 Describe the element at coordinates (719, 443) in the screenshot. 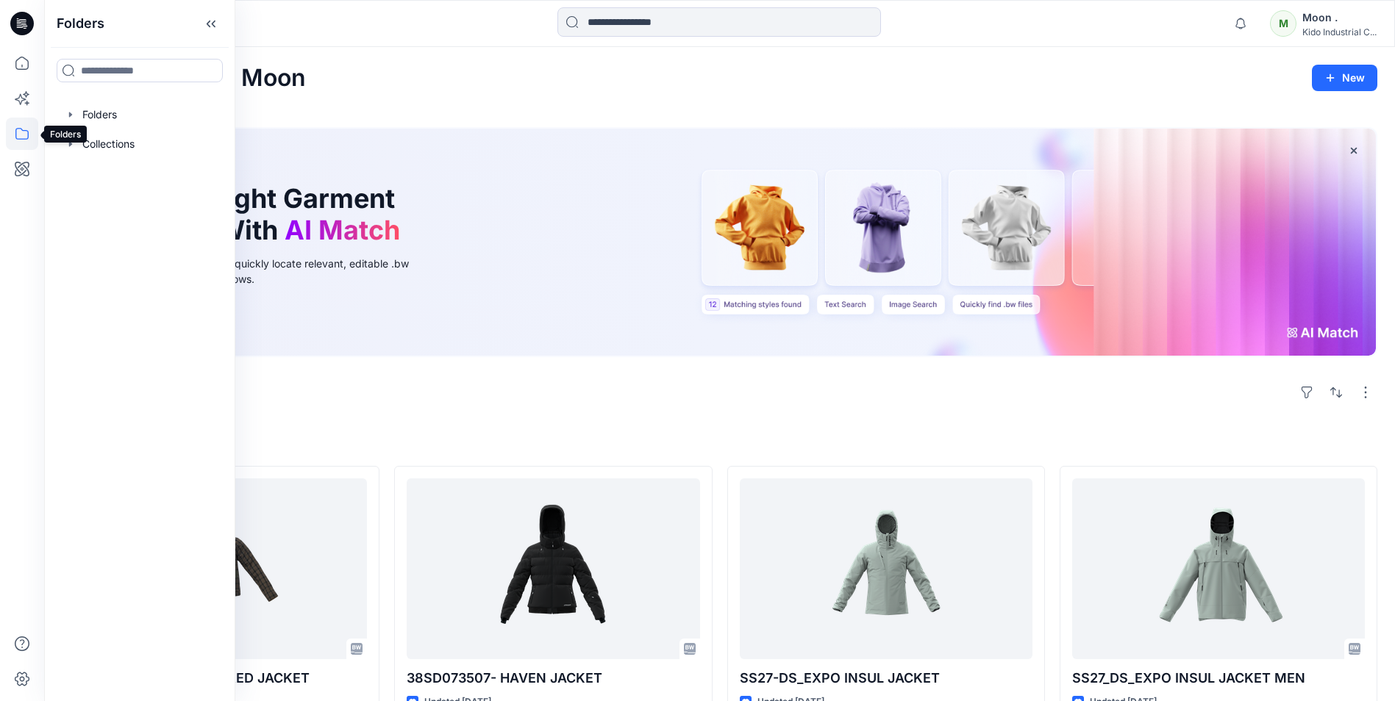

I see `h4: Styles` at that location.